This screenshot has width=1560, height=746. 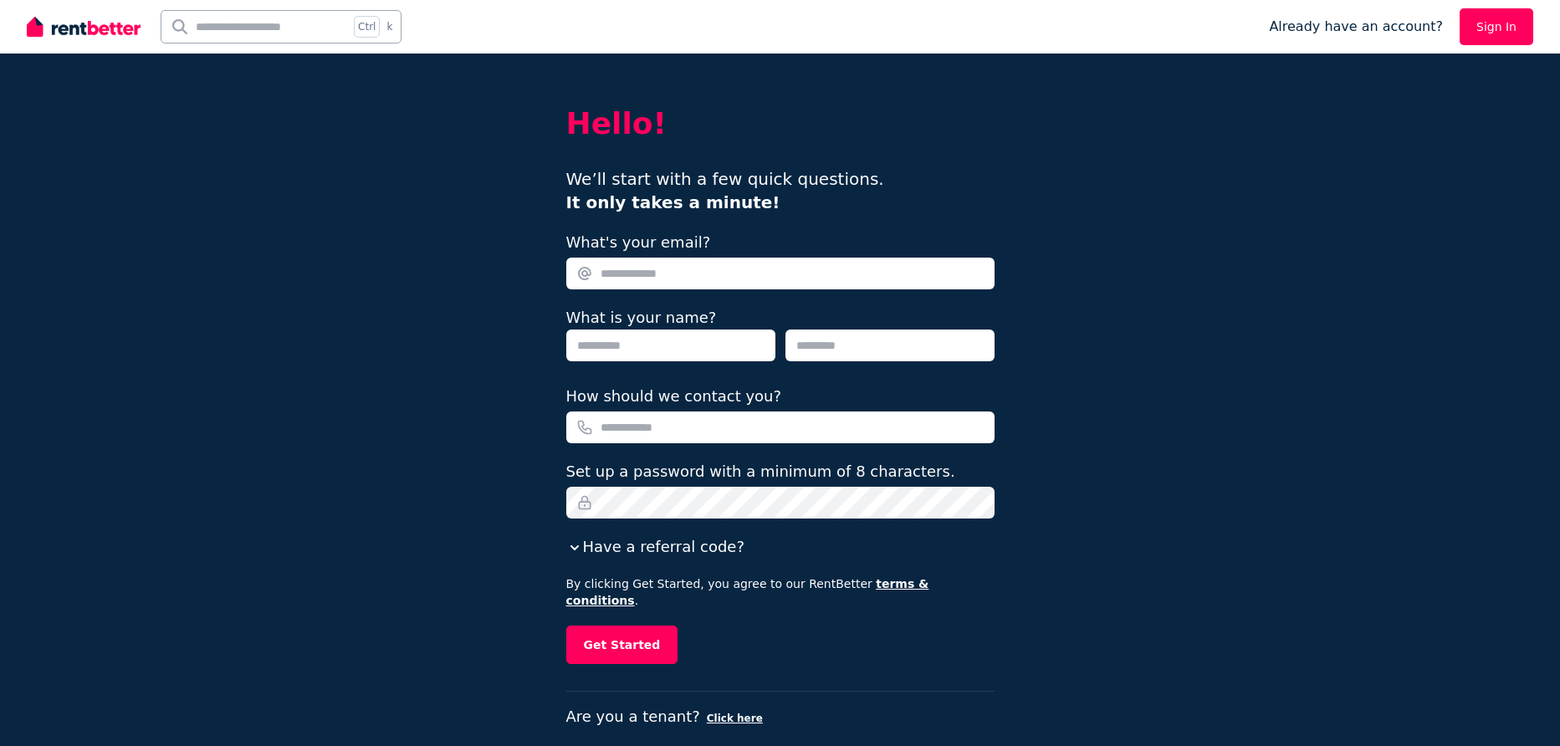 What do you see at coordinates (389, 27) in the screenshot?
I see `span: k` at bounding box center [389, 27].